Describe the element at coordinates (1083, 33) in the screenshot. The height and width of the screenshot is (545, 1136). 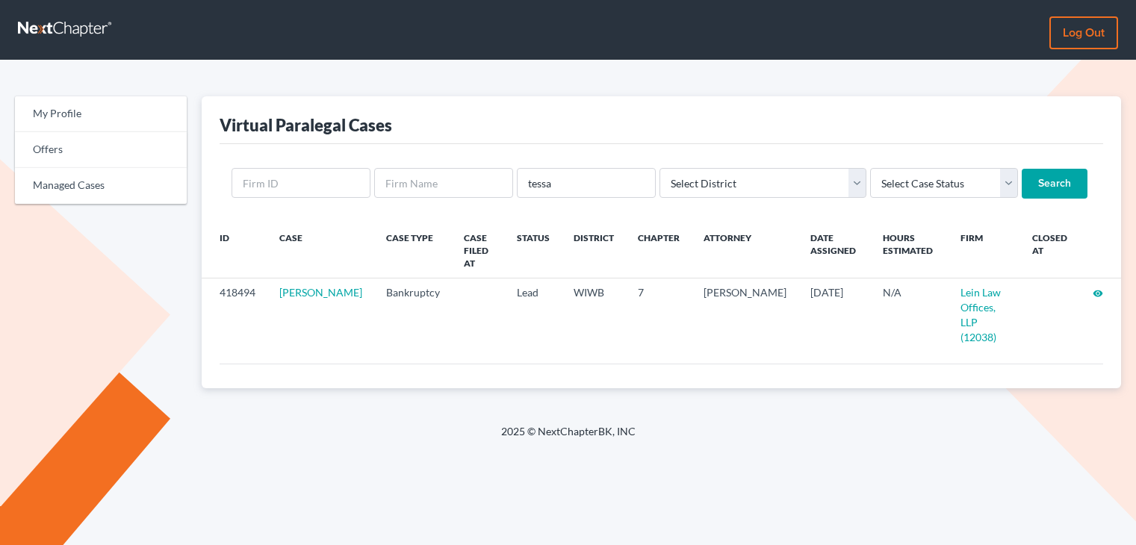
I see `a: Log out` at that location.